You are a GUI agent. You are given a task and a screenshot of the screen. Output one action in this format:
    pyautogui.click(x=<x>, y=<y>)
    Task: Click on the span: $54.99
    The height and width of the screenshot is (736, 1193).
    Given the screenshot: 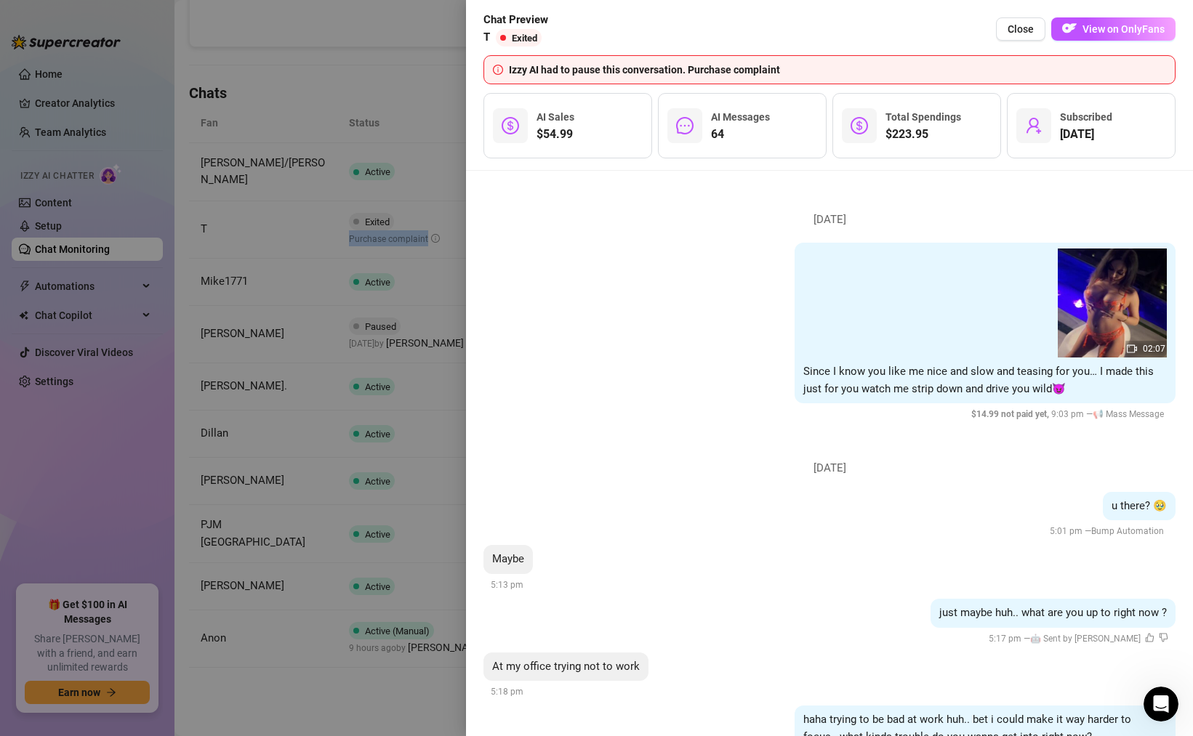 What is the action you would take?
    pyautogui.click(x=555, y=134)
    